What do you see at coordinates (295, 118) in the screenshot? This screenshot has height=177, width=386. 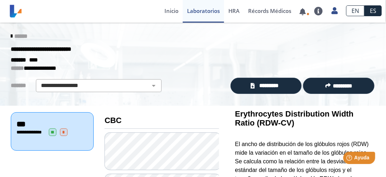 I see `b: Erythrocytes Distribution Width Ratio (RDW-CV)` at bounding box center [295, 118].